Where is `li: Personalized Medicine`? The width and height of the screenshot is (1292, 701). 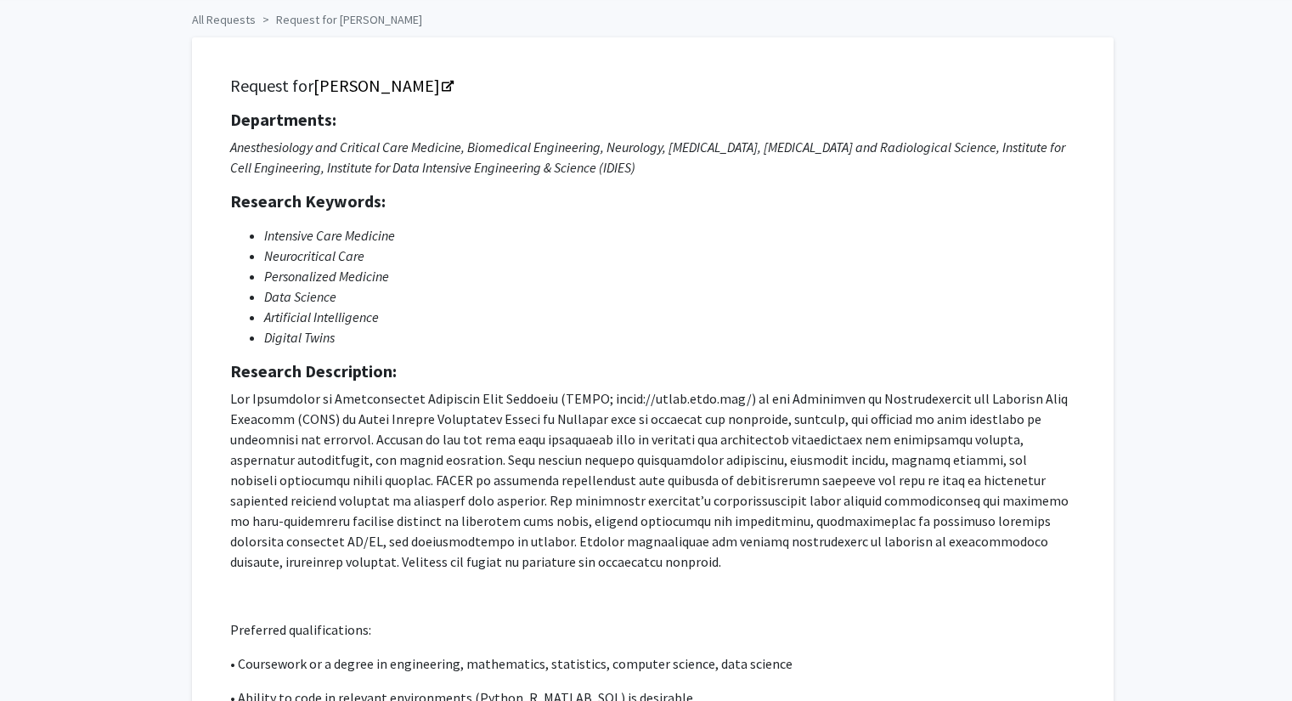 li: Personalized Medicine is located at coordinates (669, 276).